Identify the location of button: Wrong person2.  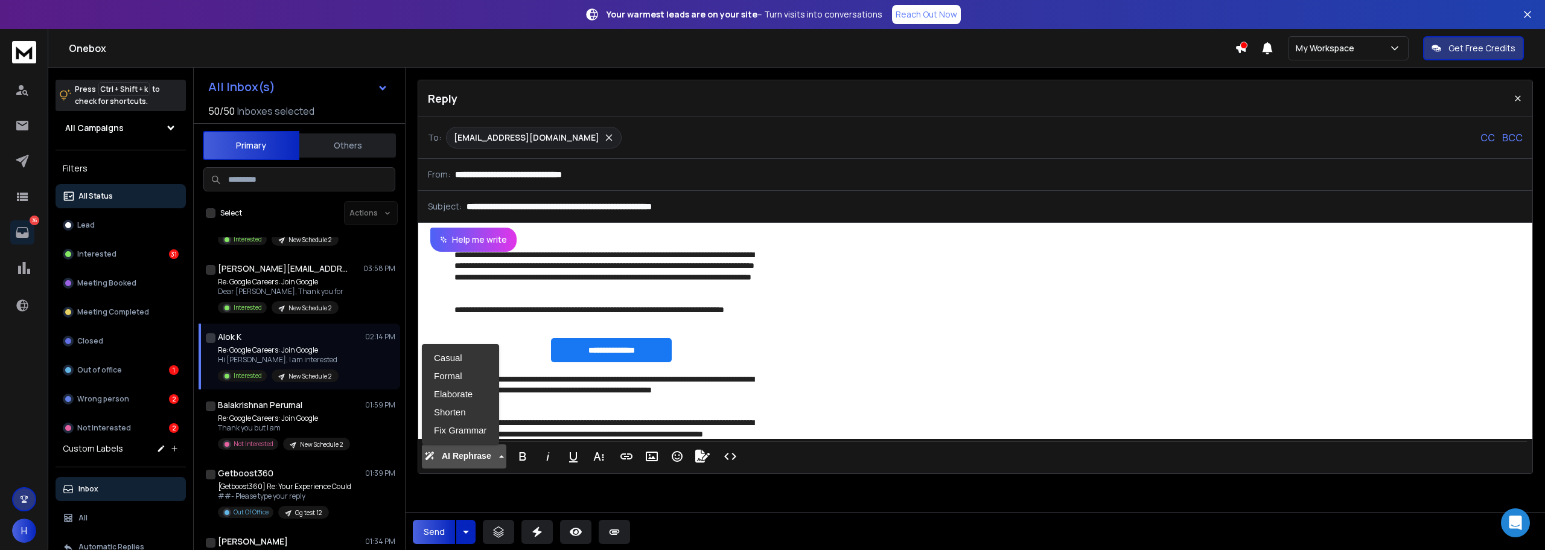
(121, 399).